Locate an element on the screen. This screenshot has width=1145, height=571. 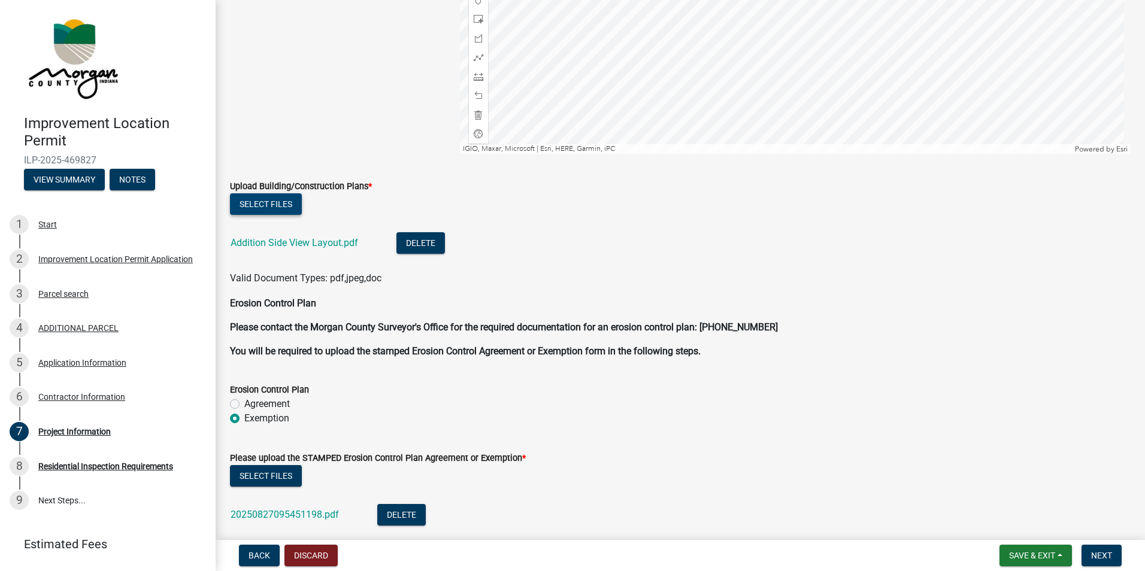
a: Esri is located at coordinates (1122, 149).